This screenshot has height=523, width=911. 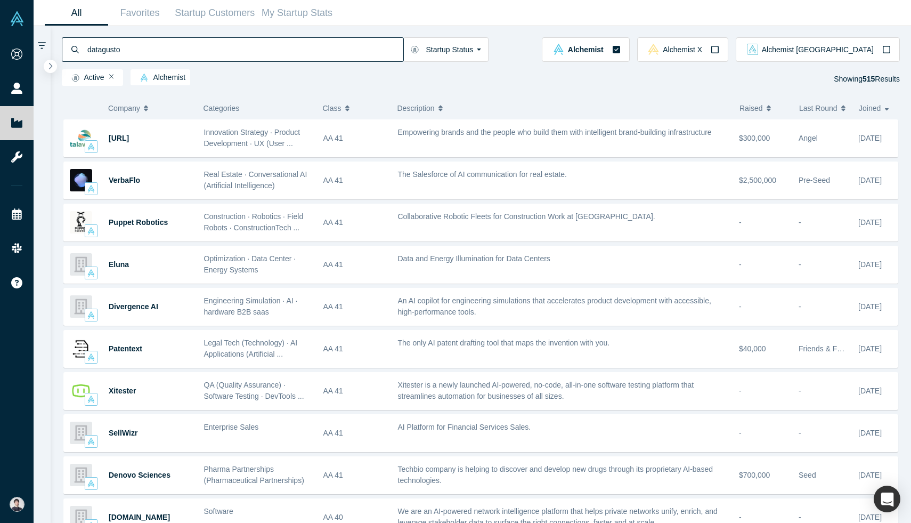 What do you see at coordinates (125, 349) in the screenshot?
I see `a: Patentext` at bounding box center [125, 349].